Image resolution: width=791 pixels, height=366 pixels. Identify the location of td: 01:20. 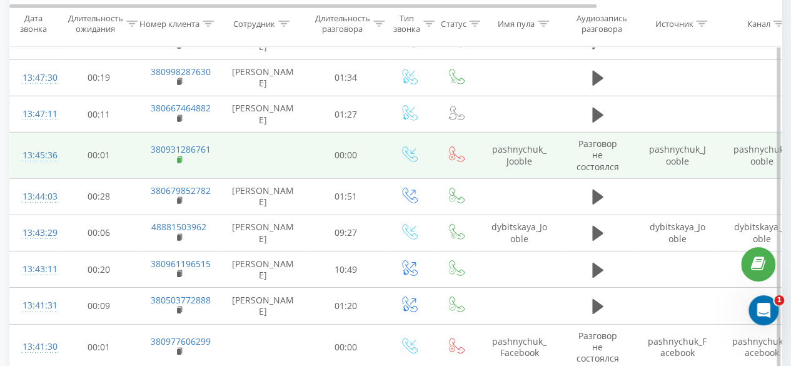
(346, 306).